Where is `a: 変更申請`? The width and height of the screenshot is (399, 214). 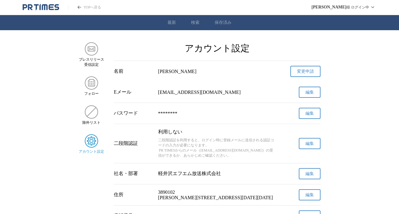 a: 変更申請 is located at coordinates (306, 71).